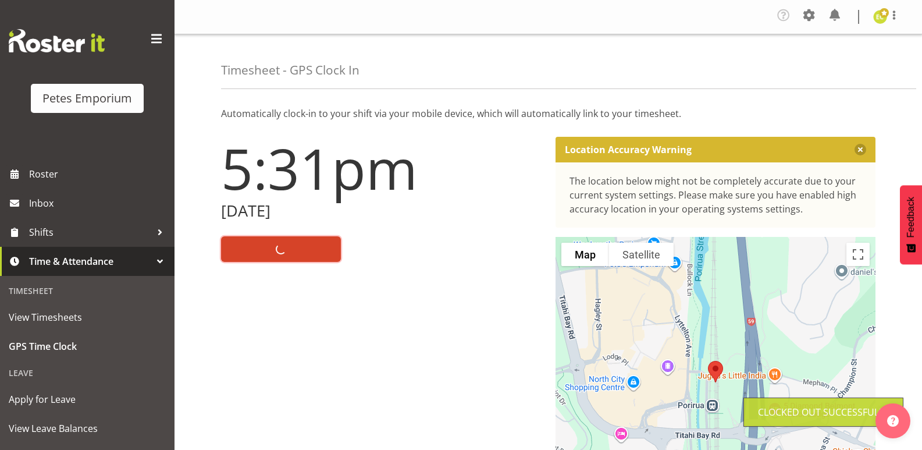 This screenshot has width=922, height=450. Describe the element at coordinates (87, 98) in the screenshot. I see `div: Petes Emporium` at that location.